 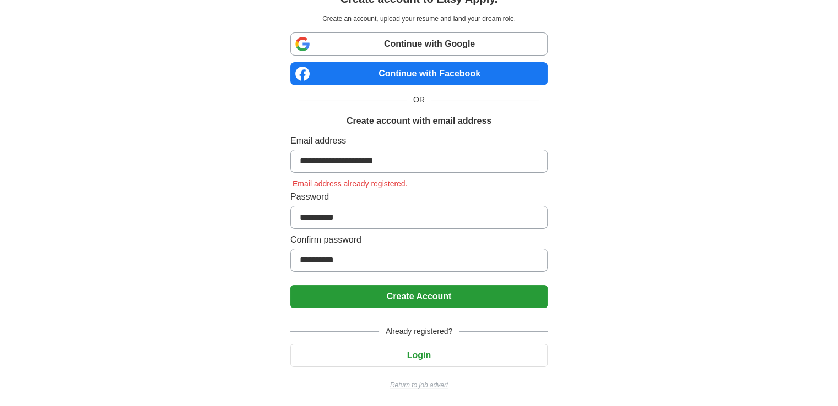 I want to click on button: Login, so click(x=419, y=356).